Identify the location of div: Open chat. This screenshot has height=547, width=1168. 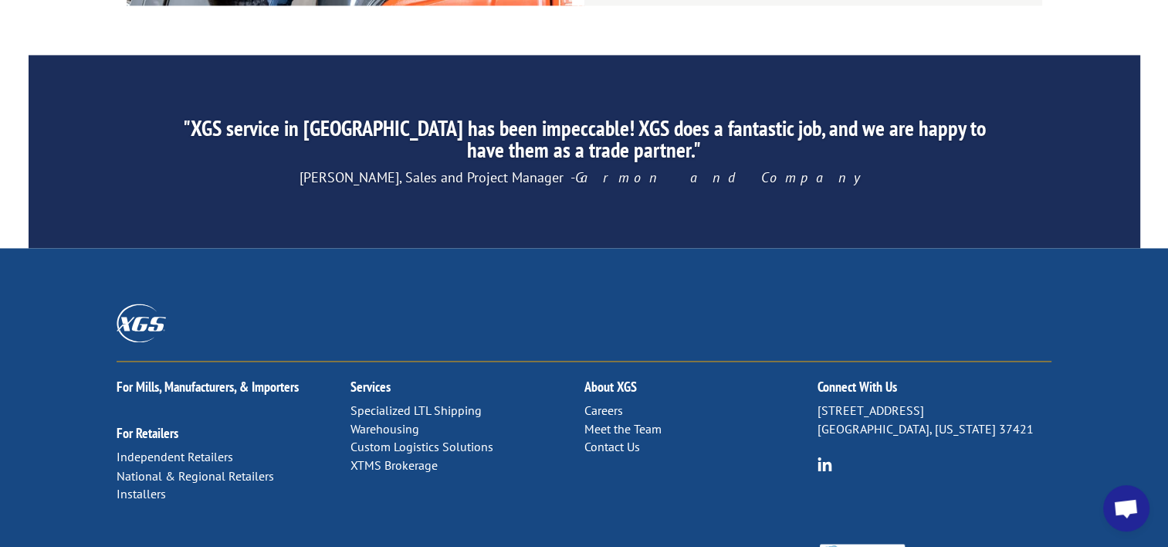
(1126, 508).